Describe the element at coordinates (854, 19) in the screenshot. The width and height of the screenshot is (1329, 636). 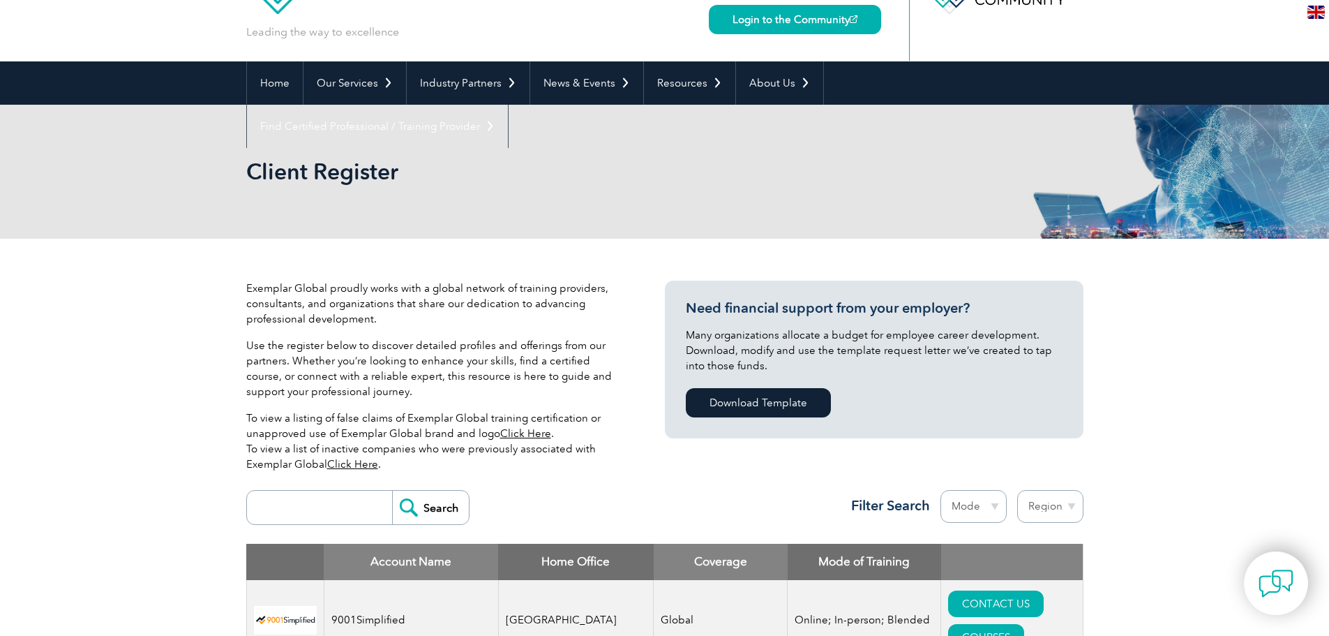
I see `img: open_square.png` at that location.